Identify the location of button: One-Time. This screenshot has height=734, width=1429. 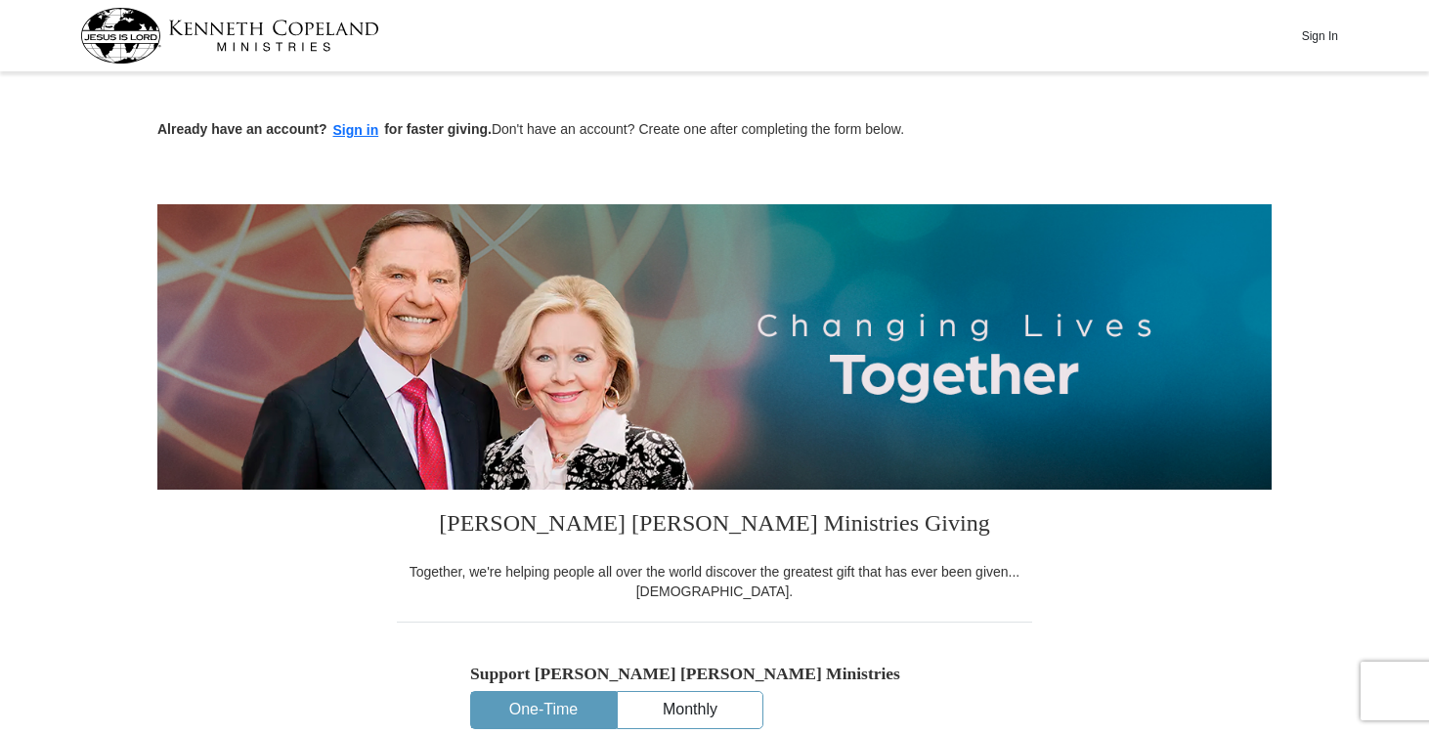
(544, 710).